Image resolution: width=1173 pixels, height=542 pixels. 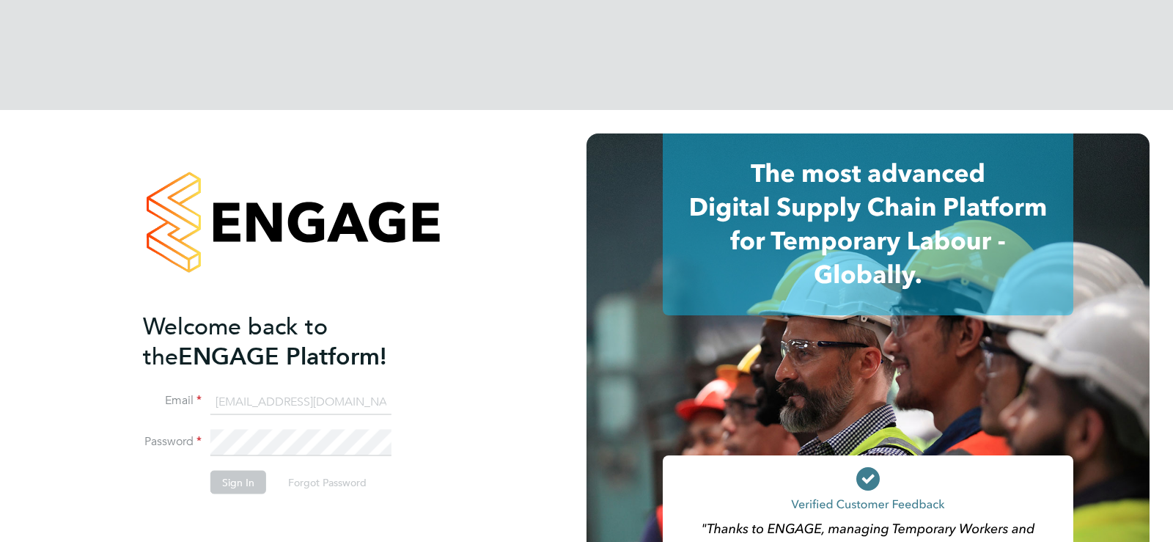 What do you see at coordinates (235, 341) in the screenshot?
I see `span: Welcome back to the` at bounding box center [235, 341].